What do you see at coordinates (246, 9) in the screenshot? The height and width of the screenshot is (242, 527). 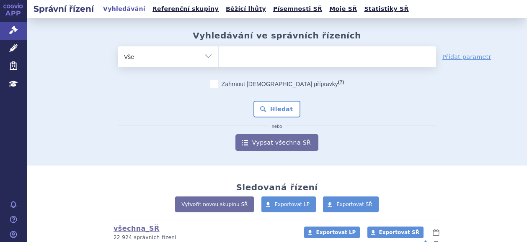 I see `a: Běžící lhůty` at bounding box center [246, 9].